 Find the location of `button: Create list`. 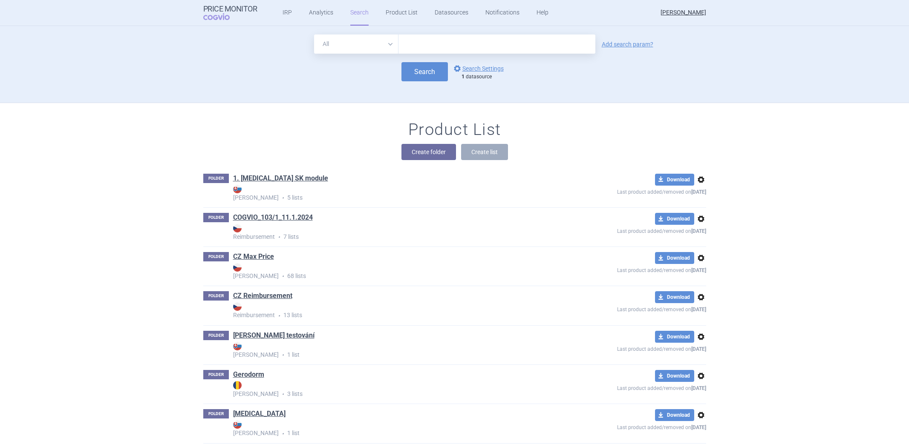

button: Create list is located at coordinates (484, 152).